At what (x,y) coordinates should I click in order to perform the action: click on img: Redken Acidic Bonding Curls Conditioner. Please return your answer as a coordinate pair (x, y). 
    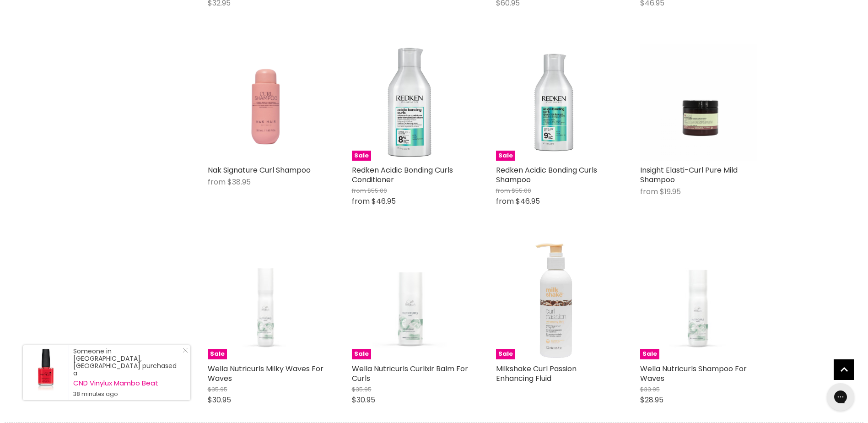
    Looking at the image, I should click on (410, 102).